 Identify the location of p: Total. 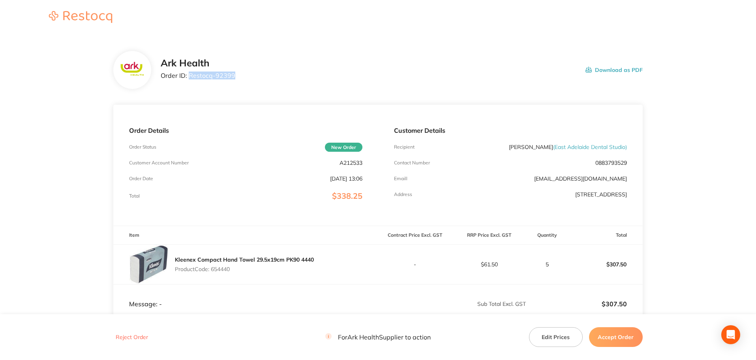
(134, 196).